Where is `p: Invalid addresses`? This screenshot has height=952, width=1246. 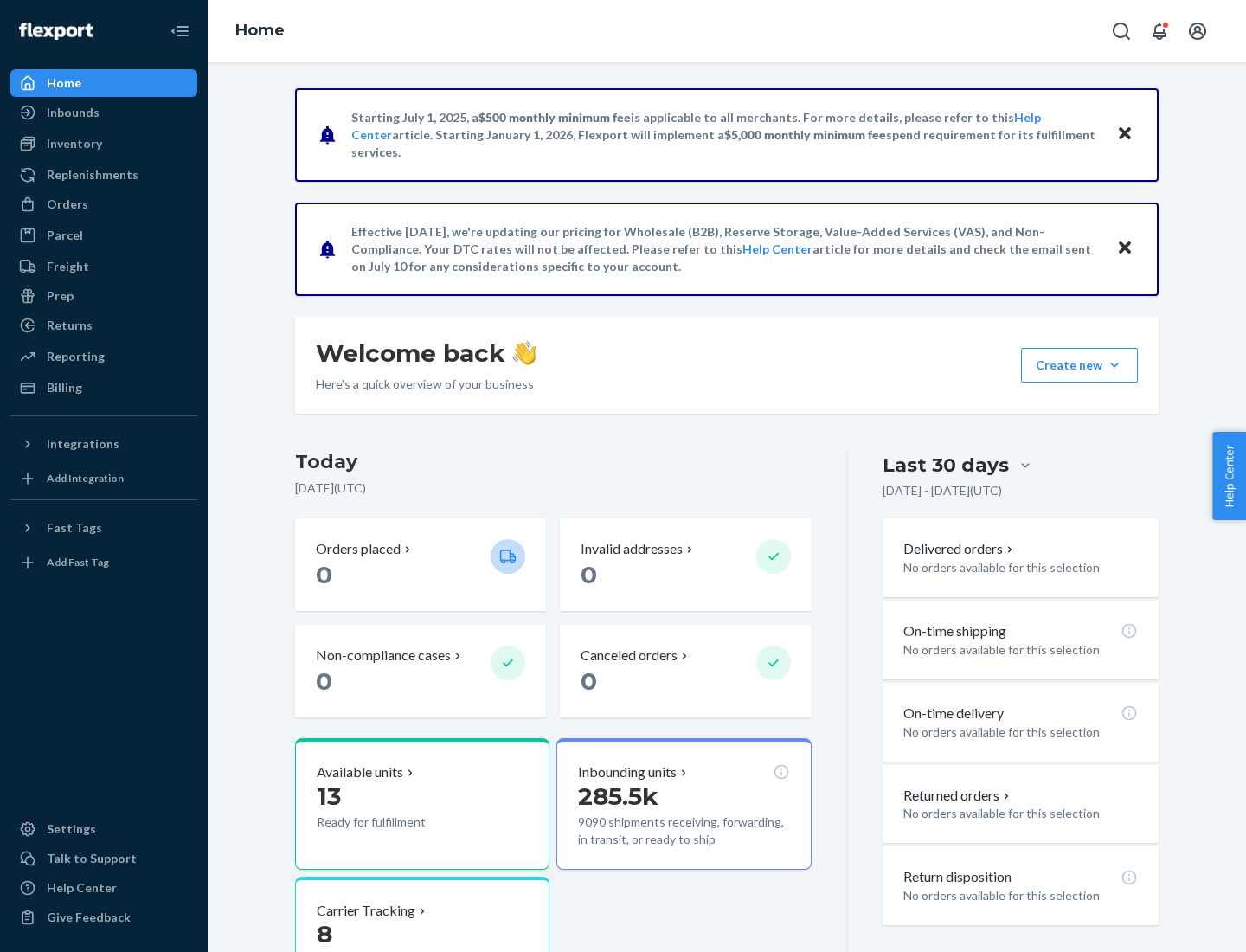
p: Invalid addresses is located at coordinates (632, 549).